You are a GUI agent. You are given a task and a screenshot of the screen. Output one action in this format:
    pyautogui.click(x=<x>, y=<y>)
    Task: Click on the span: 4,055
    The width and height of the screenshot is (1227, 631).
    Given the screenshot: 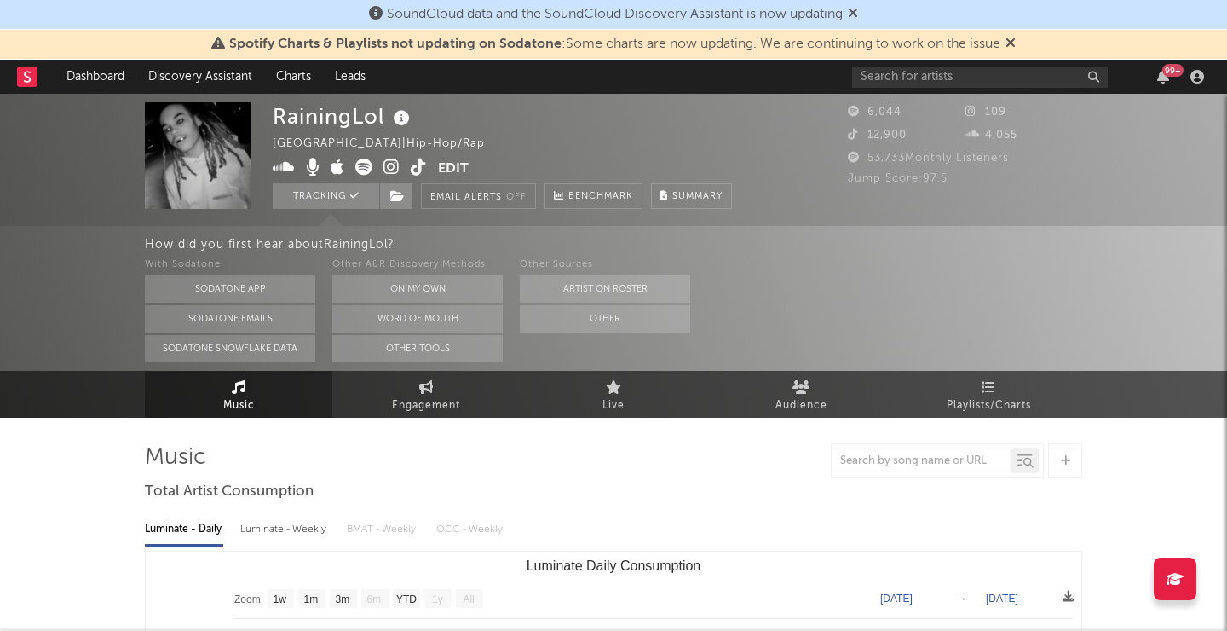 What is the action you would take?
    pyautogui.click(x=991, y=135)
    